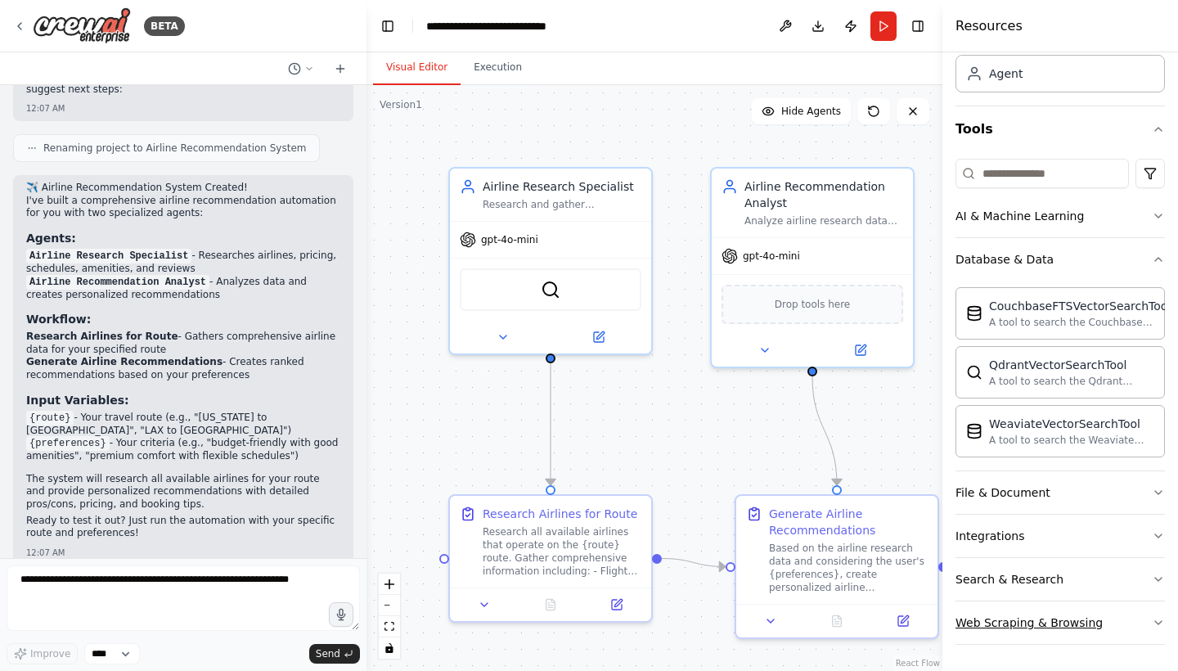 Image resolution: width=1178 pixels, height=671 pixels. Describe the element at coordinates (389, 648) in the screenshot. I see `button: toggle interactivity` at that location.